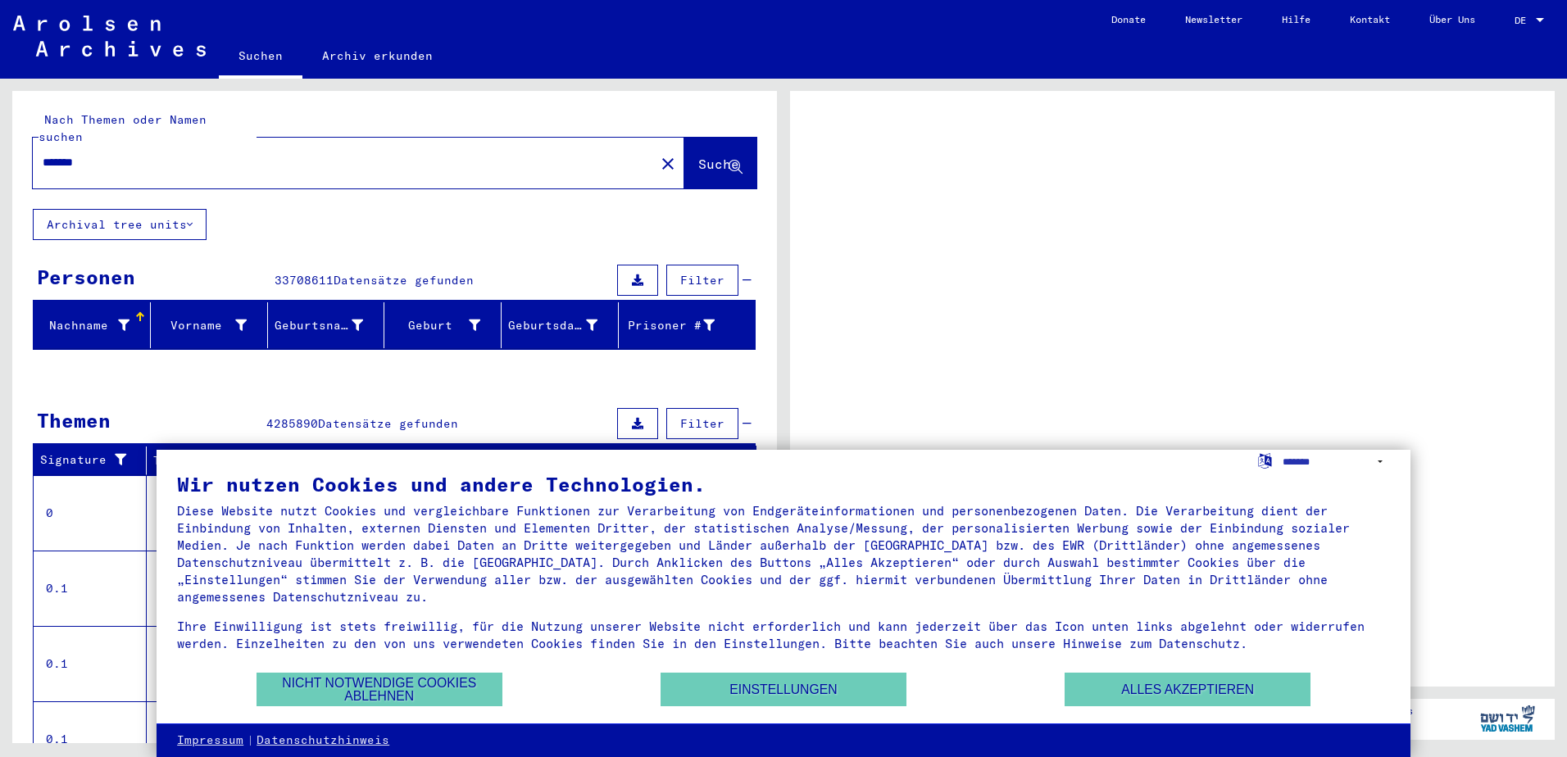 The image size is (1567, 757). Describe the element at coordinates (380, 689) in the screenshot. I see `button: Nicht notwendige Cookies ablehnen` at that location.